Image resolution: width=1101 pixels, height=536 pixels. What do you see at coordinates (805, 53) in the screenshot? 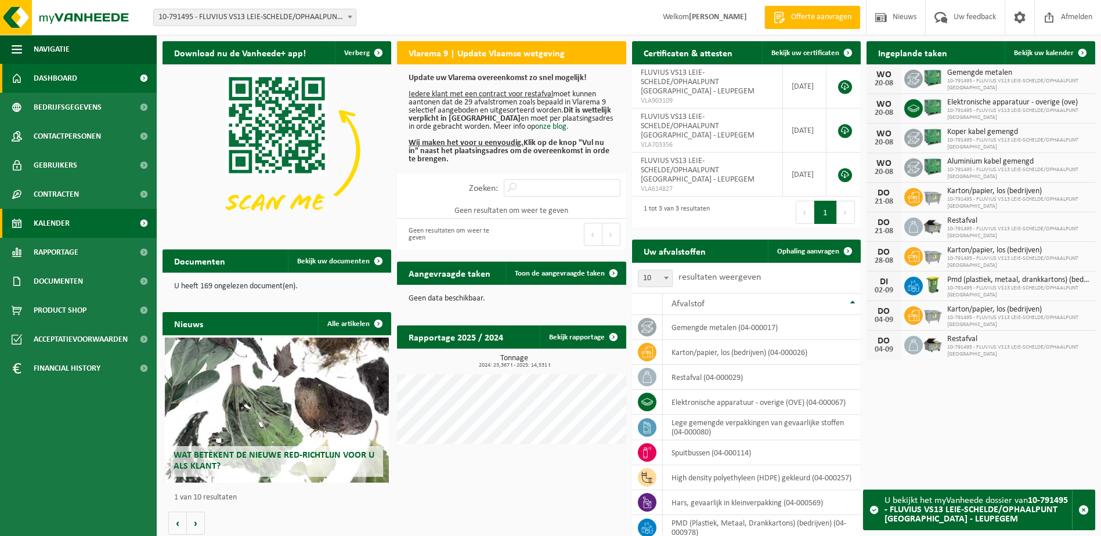
I see `span: Bekijk uw certificaten` at bounding box center [805, 53].